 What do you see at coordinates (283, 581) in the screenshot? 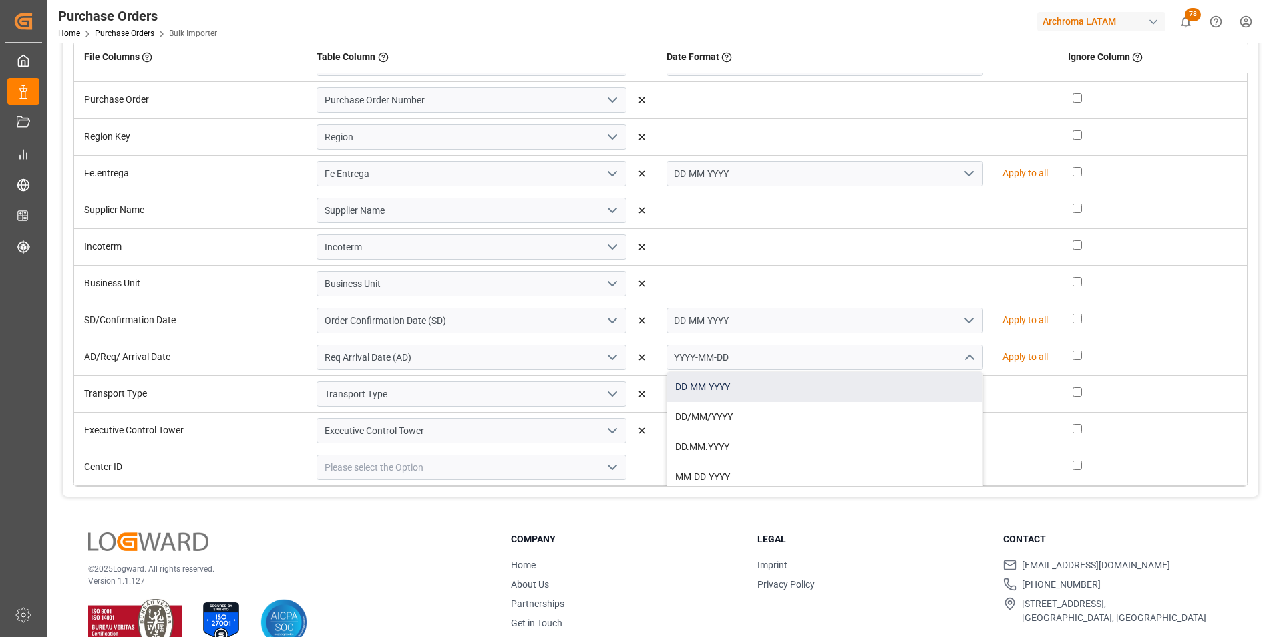
I see `p: Version 1.1.127` at bounding box center [283, 581].